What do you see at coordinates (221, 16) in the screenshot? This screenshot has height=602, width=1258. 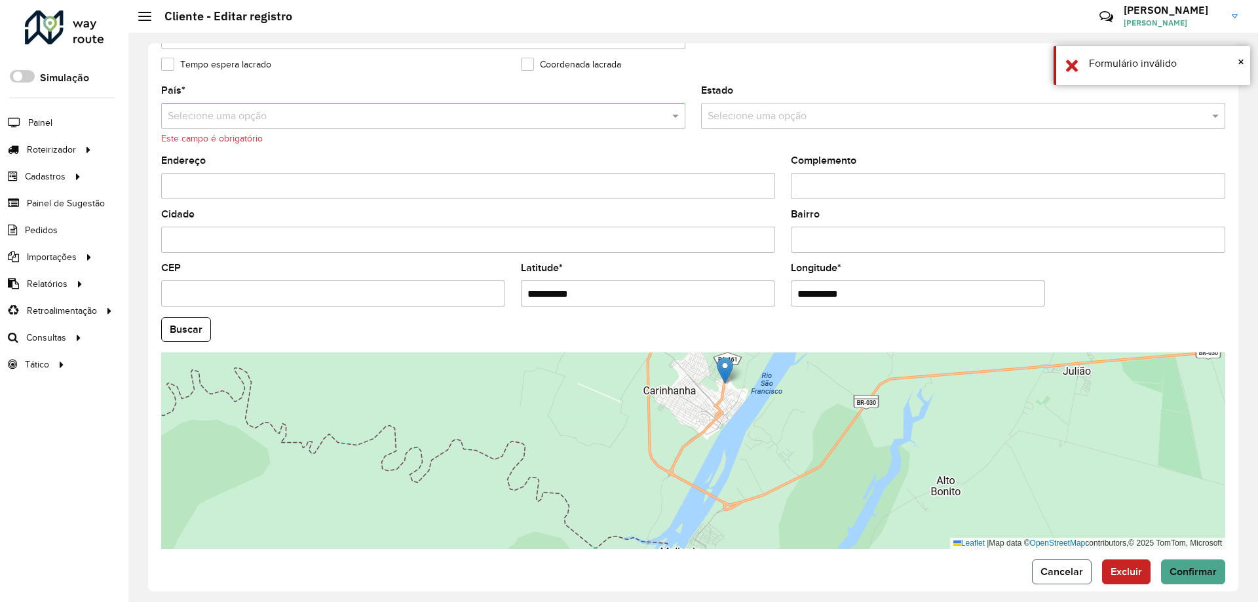 I see `h2: Cliente - Editar registro` at bounding box center [221, 16].